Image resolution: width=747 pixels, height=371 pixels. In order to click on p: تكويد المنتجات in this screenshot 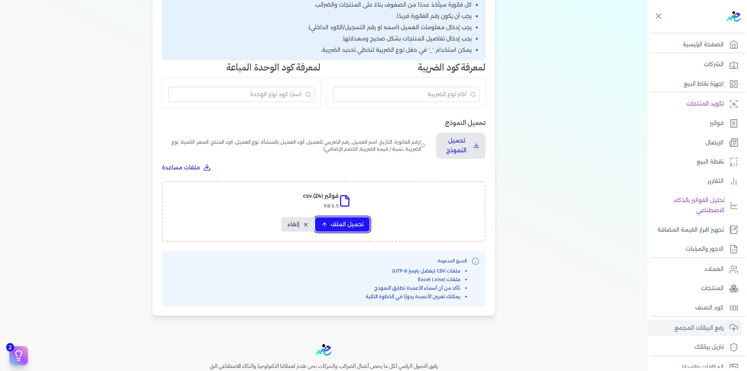, I will do `click(705, 104)`.